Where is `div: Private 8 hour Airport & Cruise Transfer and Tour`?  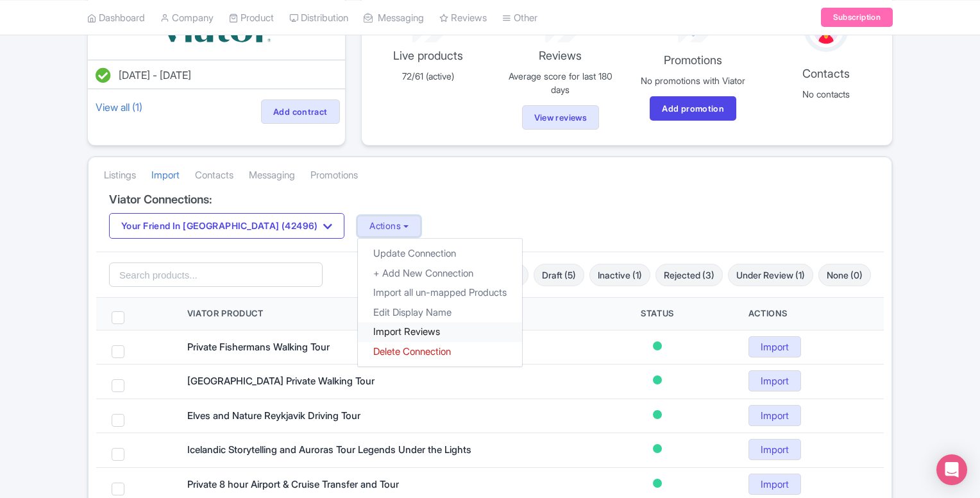
div: Private 8 hour Airport & Cruise Transfer and Tour is located at coordinates (377, 484).